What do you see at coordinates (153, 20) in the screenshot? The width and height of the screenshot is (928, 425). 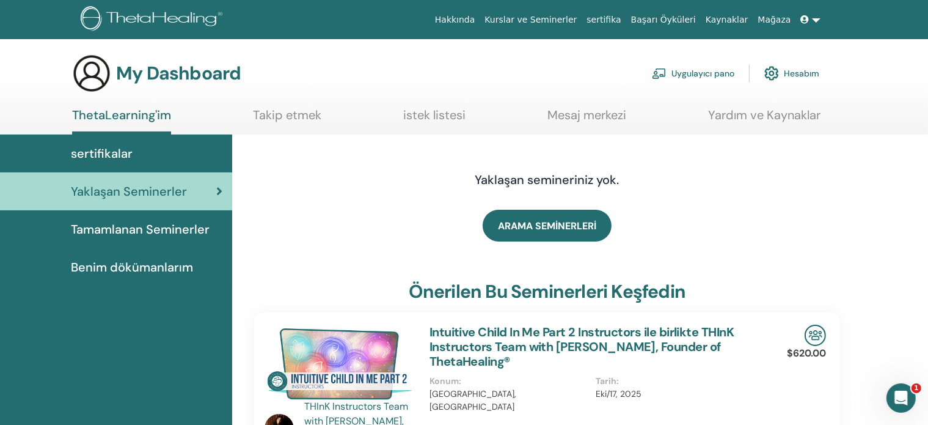 I see `img: logo.png` at bounding box center [153, 20].